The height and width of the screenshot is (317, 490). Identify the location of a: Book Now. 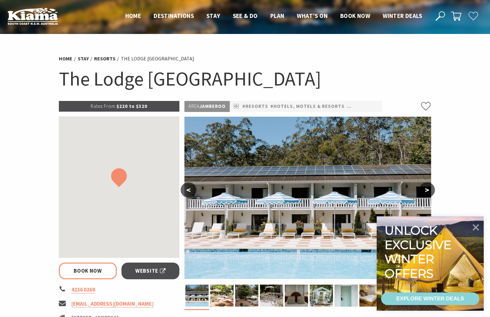
(88, 271).